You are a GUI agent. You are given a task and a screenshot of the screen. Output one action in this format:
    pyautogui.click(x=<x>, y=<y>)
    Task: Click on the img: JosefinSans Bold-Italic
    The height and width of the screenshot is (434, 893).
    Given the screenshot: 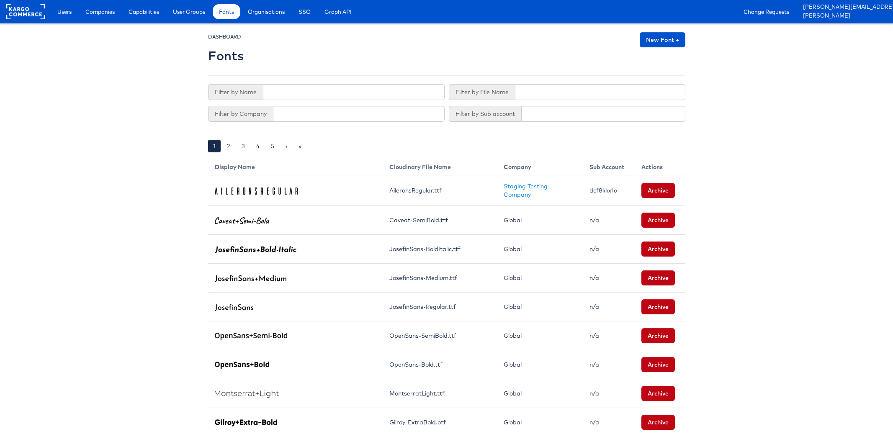 What is the action you would take?
    pyautogui.click(x=255, y=250)
    